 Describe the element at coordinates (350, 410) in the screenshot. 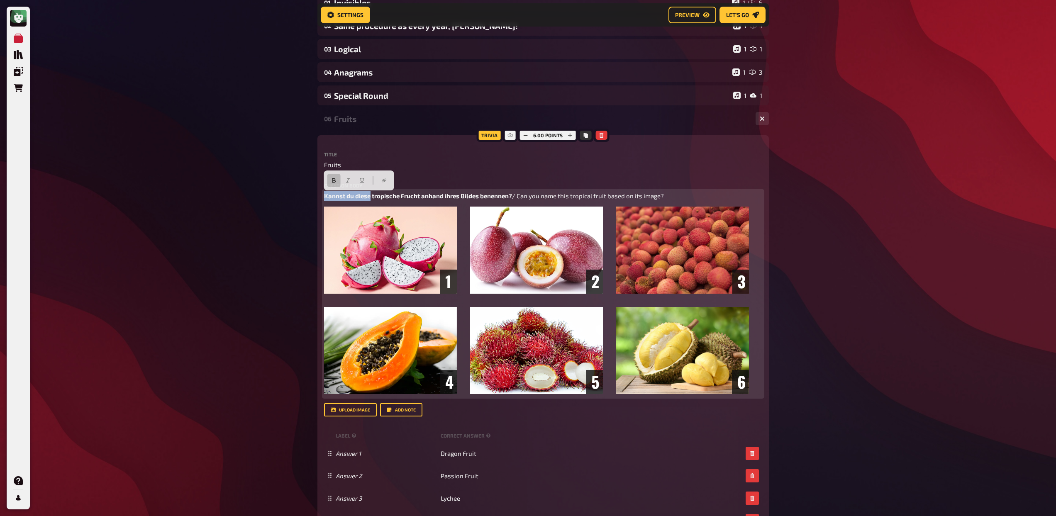

I see `button: upload image` at that location.